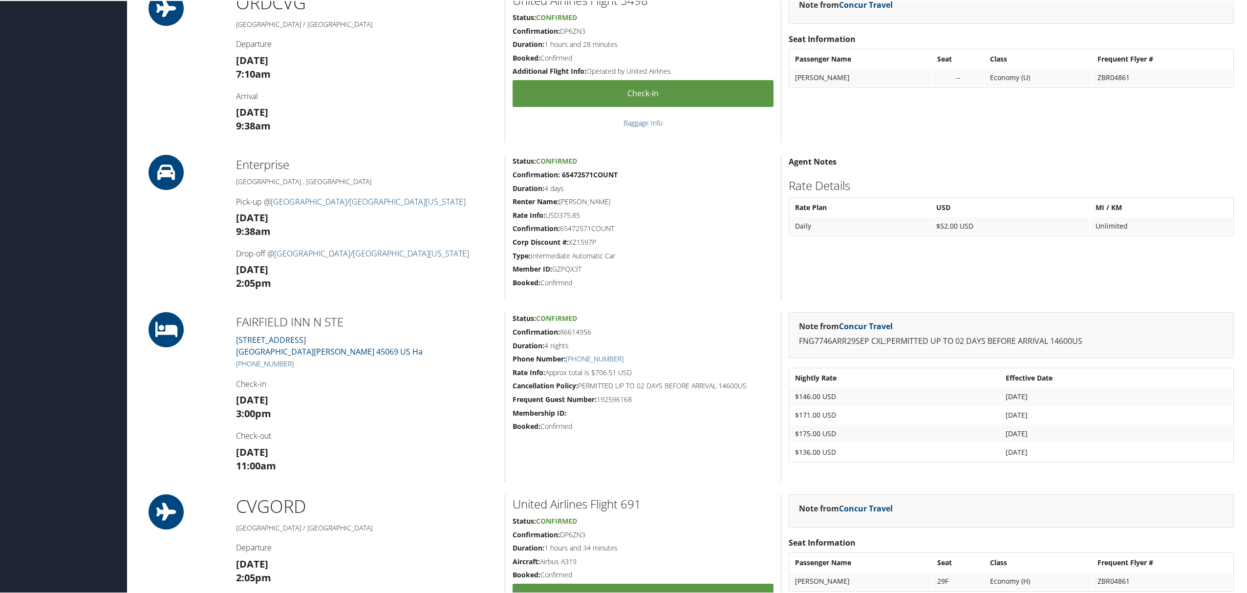 The image size is (1247, 593). Describe the element at coordinates (539, 412) in the screenshot. I see `strong: Membership ID:` at that location.